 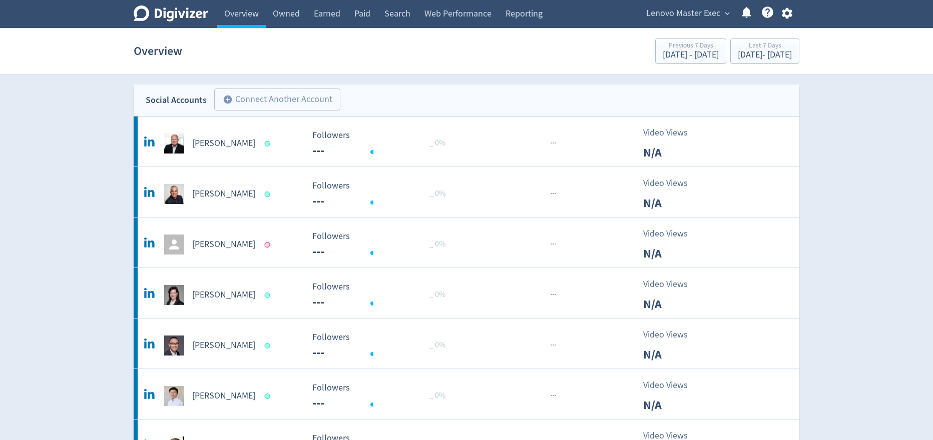 I want to click on span: Data last synced: 3 Sep 2025, 1:01am (AEST), so click(x=269, y=295).